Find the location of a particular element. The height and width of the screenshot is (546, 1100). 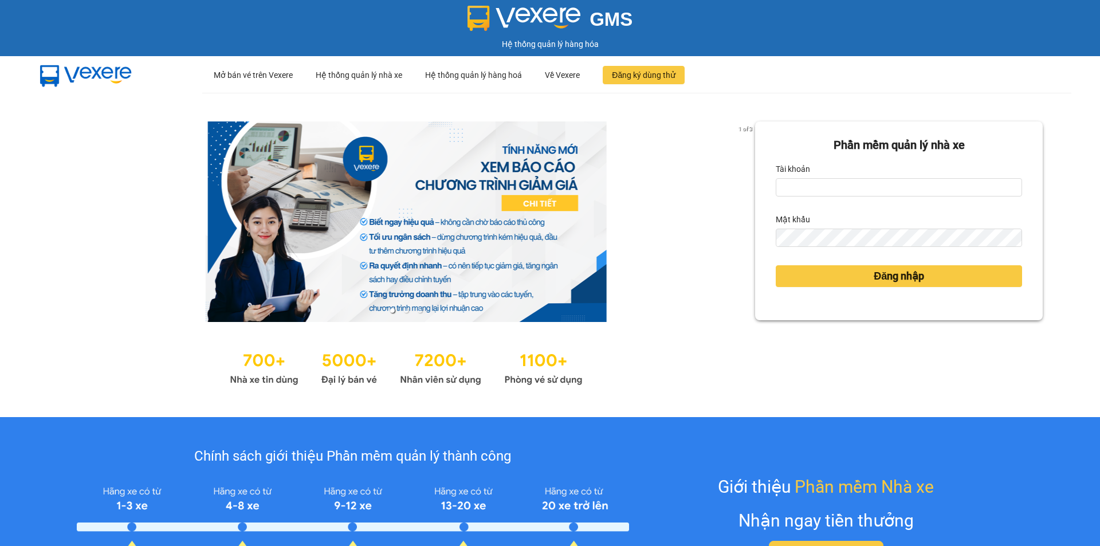

img: Statistics.png is located at coordinates (406, 367).